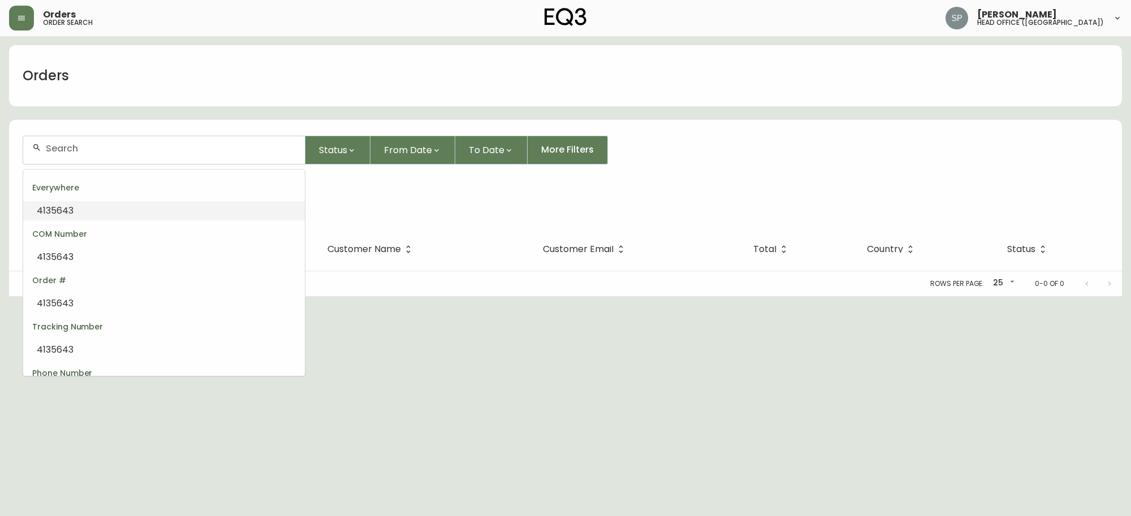 The height and width of the screenshot is (516, 1131). I want to click on h1: Orders, so click(46, 76).